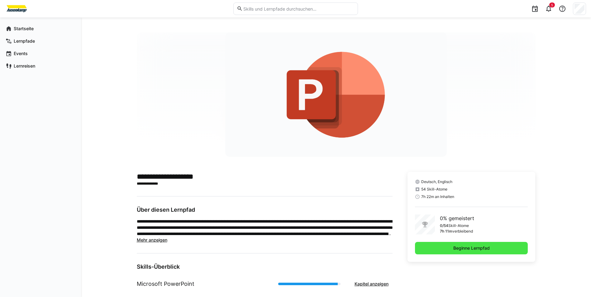  Describe the element at coordinates (165, 284) in the screenshot. I see `h1: Microsoft PowerPoint` at that location.